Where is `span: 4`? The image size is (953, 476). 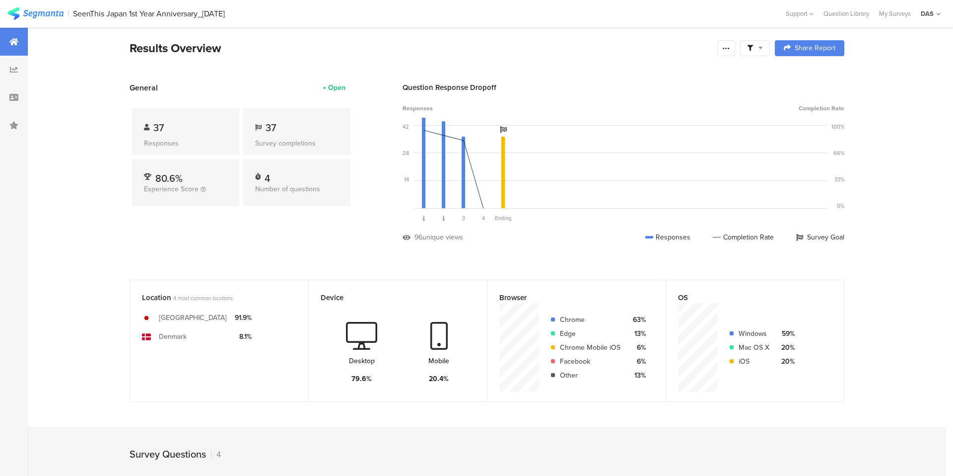
span: 4 is located at coordinates (483, 218).